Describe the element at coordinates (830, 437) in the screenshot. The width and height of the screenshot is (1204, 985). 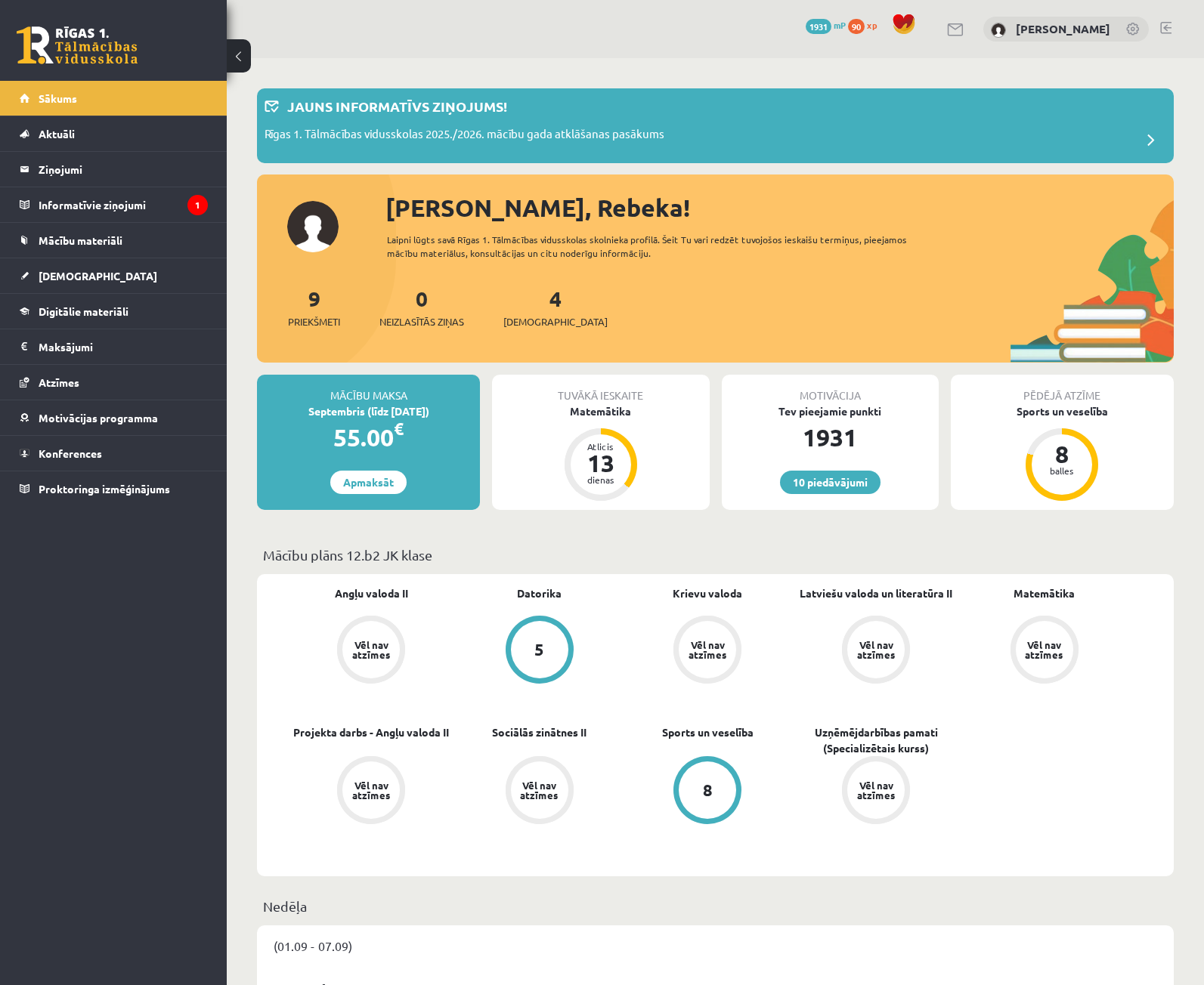
I see `div: 1931` at that location.